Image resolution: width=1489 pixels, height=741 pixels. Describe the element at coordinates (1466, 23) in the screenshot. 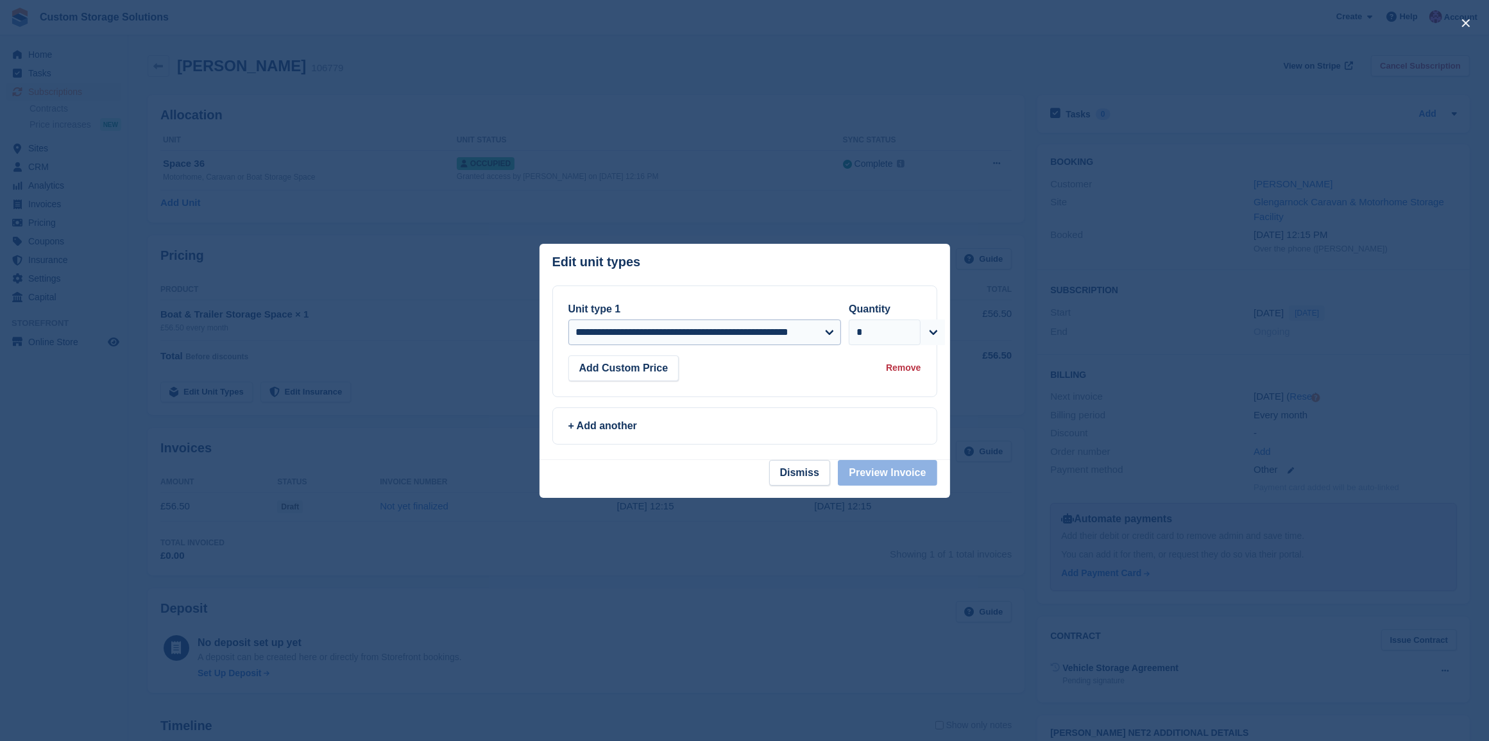

I see `button: close` at that location.